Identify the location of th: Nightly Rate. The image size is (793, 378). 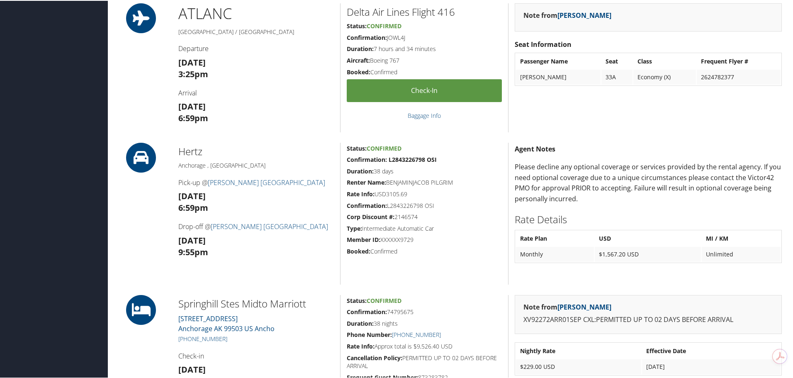
(579, 350).